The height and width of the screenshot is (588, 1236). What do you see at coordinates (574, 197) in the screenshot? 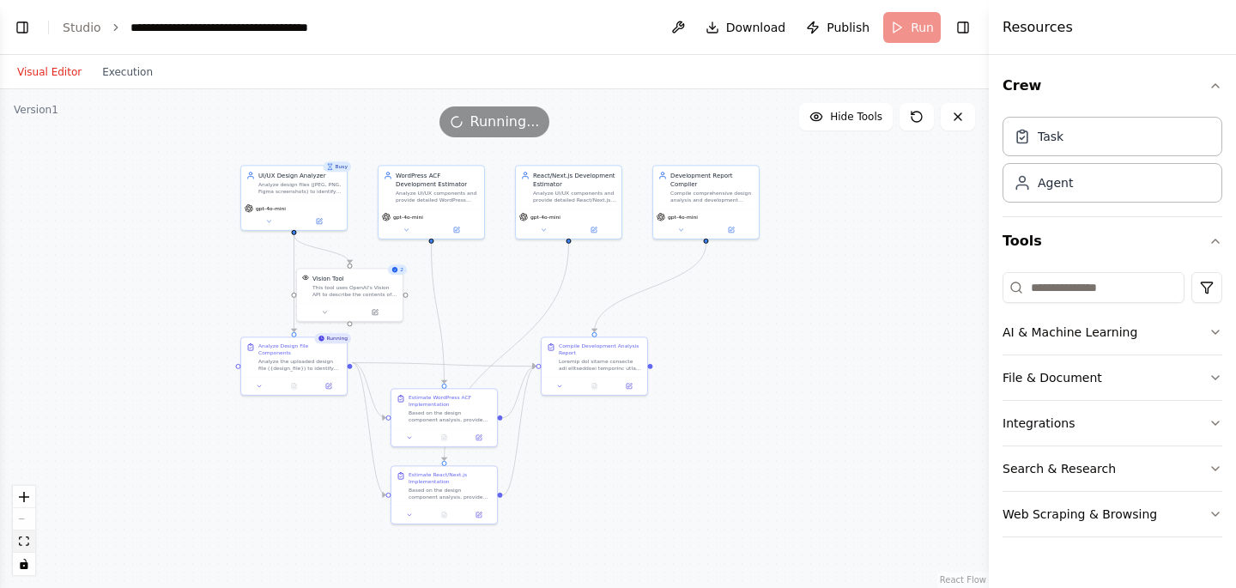
I see `div: Analyze UI/UX components and provide detailed React/Next.js implementation estimates. Specify com...` at bounding box center [574, 197].